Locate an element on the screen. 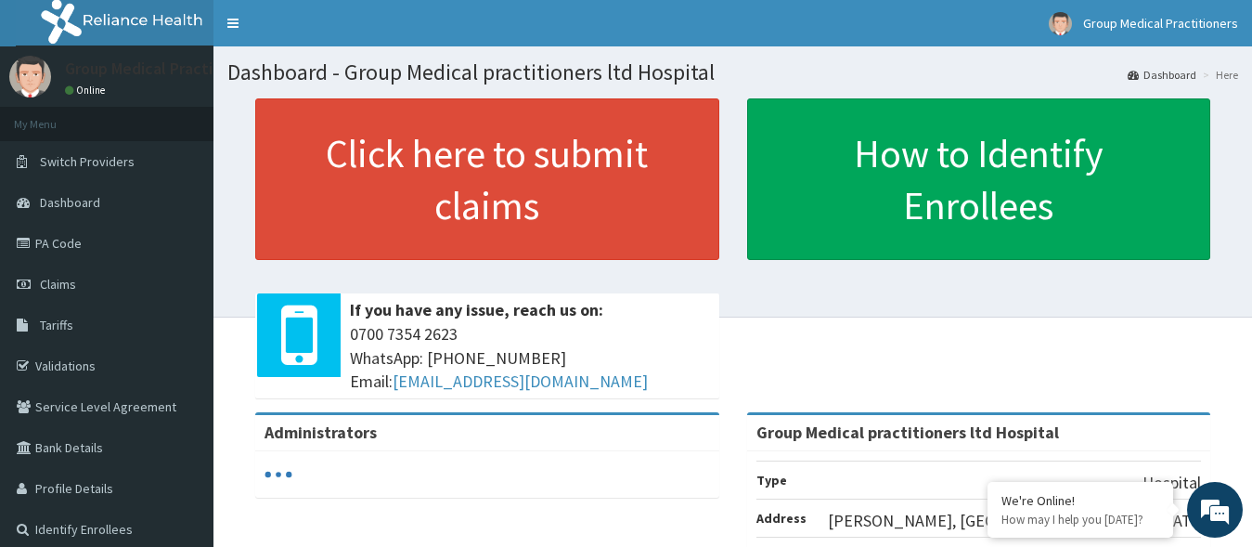  b: Administrators is located at coordinates (320, 431).